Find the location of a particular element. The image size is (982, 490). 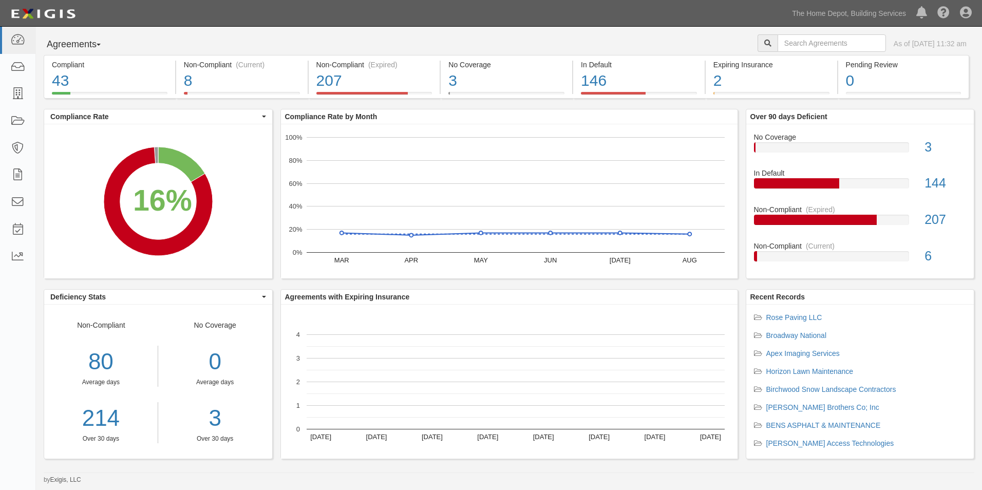

div: 6 is located at coordinates (945, 256).